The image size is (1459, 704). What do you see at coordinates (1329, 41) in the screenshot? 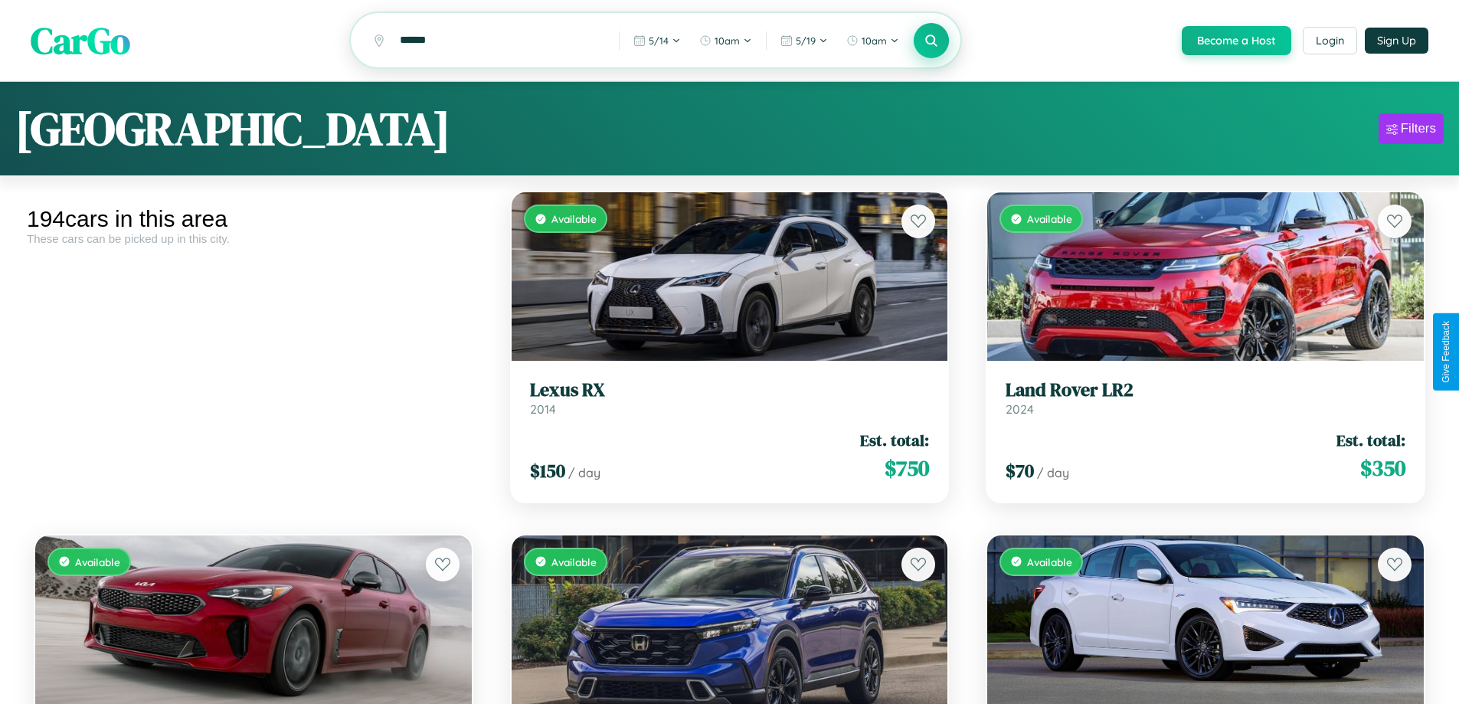
I see `button: Login` at bounding box center [1329, 41].